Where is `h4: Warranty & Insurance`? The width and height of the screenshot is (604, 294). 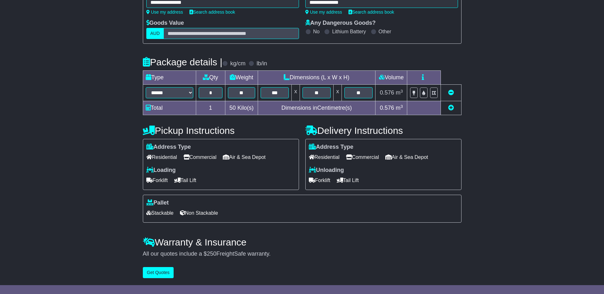 h4: Warranty & Insurance is located at coordinates (302, 242).